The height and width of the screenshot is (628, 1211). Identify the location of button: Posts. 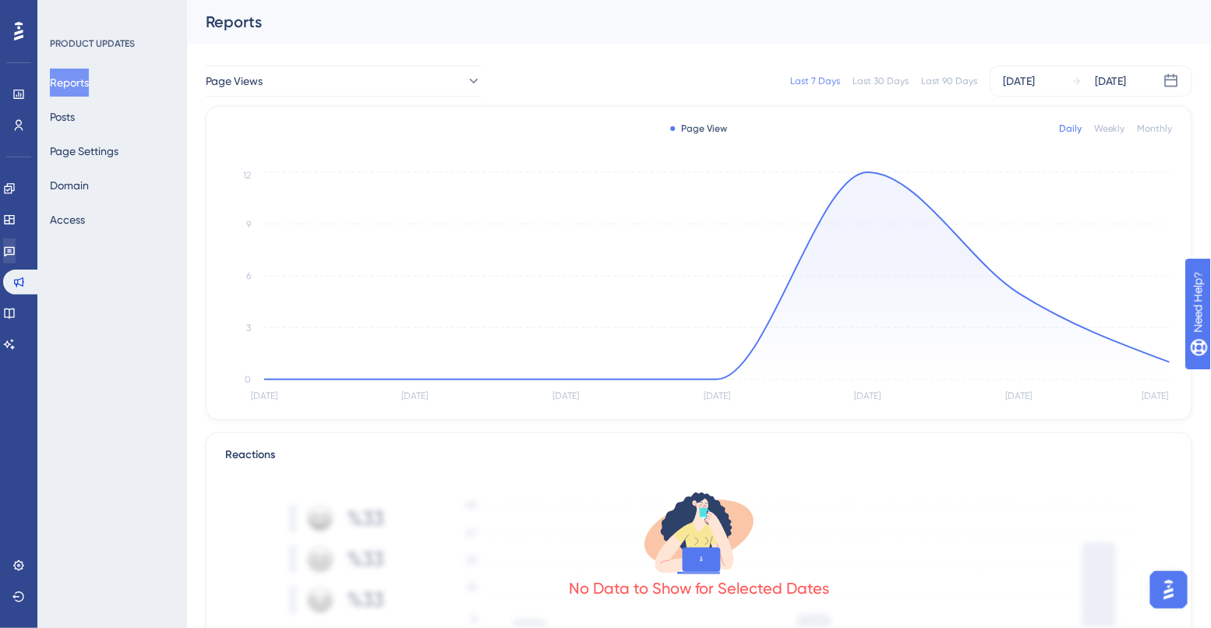
(62, 117).